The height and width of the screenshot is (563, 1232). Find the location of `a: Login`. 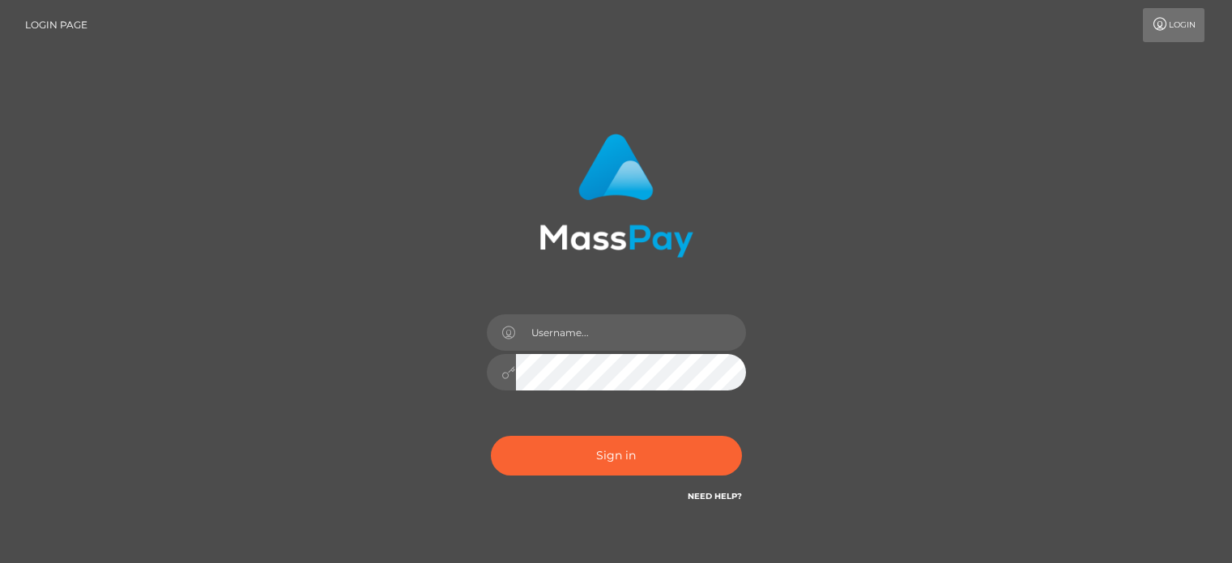

a: Login is located at coordinates (1174, 25).